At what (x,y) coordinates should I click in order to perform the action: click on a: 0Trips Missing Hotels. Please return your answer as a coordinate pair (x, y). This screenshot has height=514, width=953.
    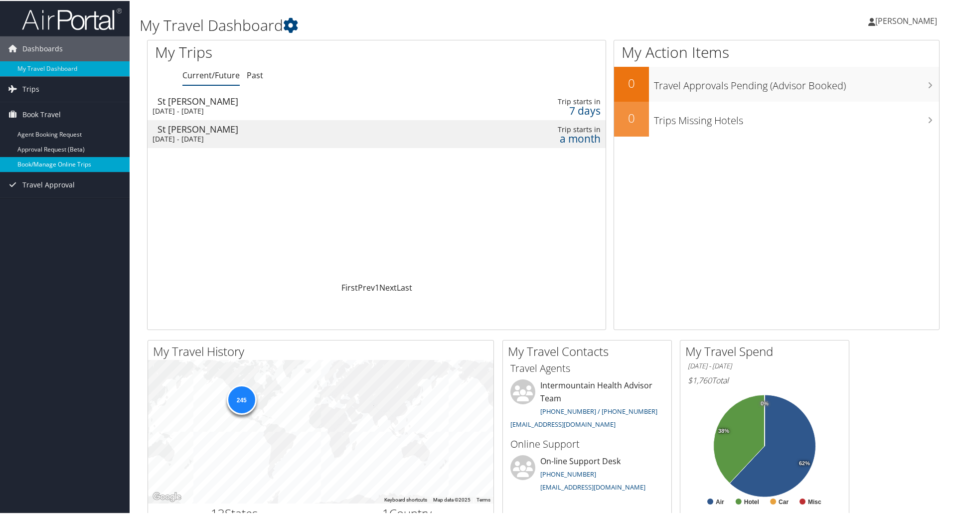
    Looking at the image, I should click on (777, 118).